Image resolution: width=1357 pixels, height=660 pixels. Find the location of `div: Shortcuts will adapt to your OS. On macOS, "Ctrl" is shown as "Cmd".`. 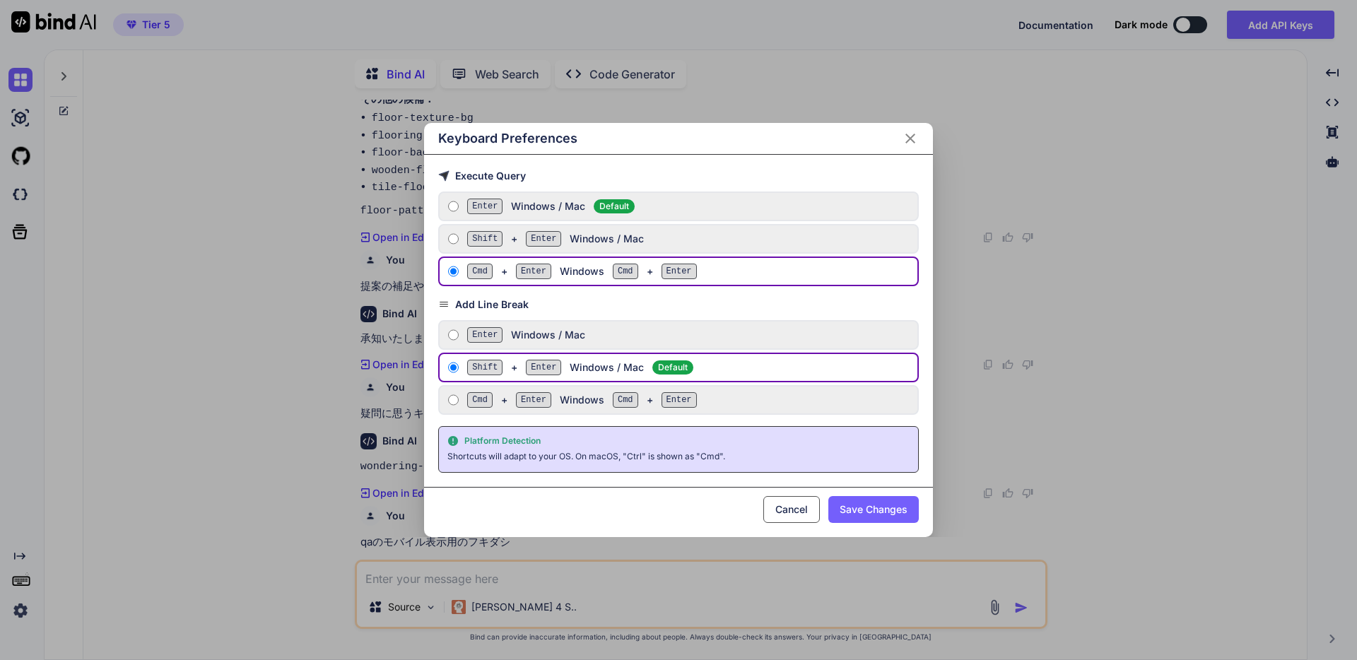

div: Shortcuts will adapt to your OS. On macOS, "Ctrl" is shown as "Cmd". is located at coordinates (679, 457).